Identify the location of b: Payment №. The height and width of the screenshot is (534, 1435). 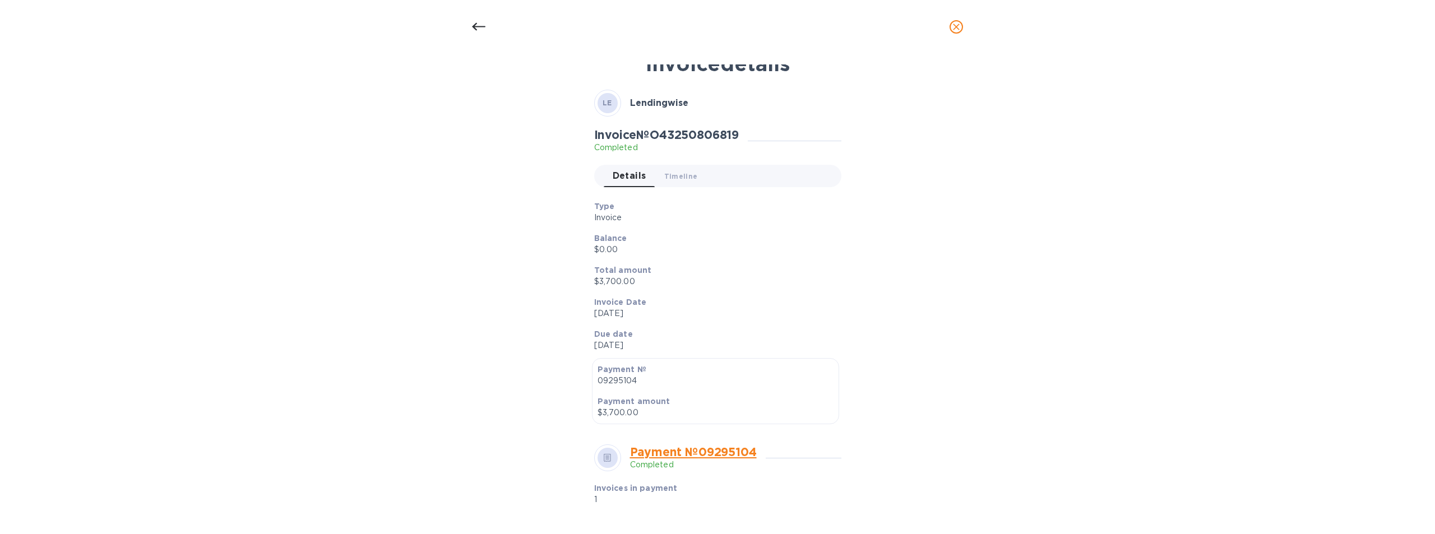
(622, 369).